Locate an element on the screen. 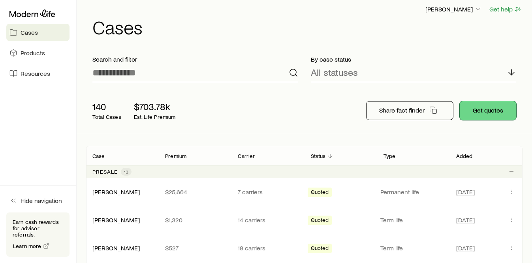 This screenshot has height=263, width=532. button: Hide navigation is located at coordinates (38, 201).